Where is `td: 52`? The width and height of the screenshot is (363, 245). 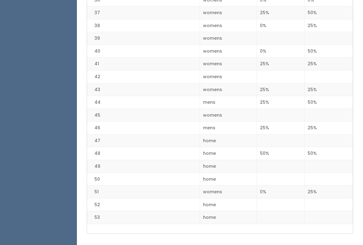
td: 52 is located at coordinates (143, 205).